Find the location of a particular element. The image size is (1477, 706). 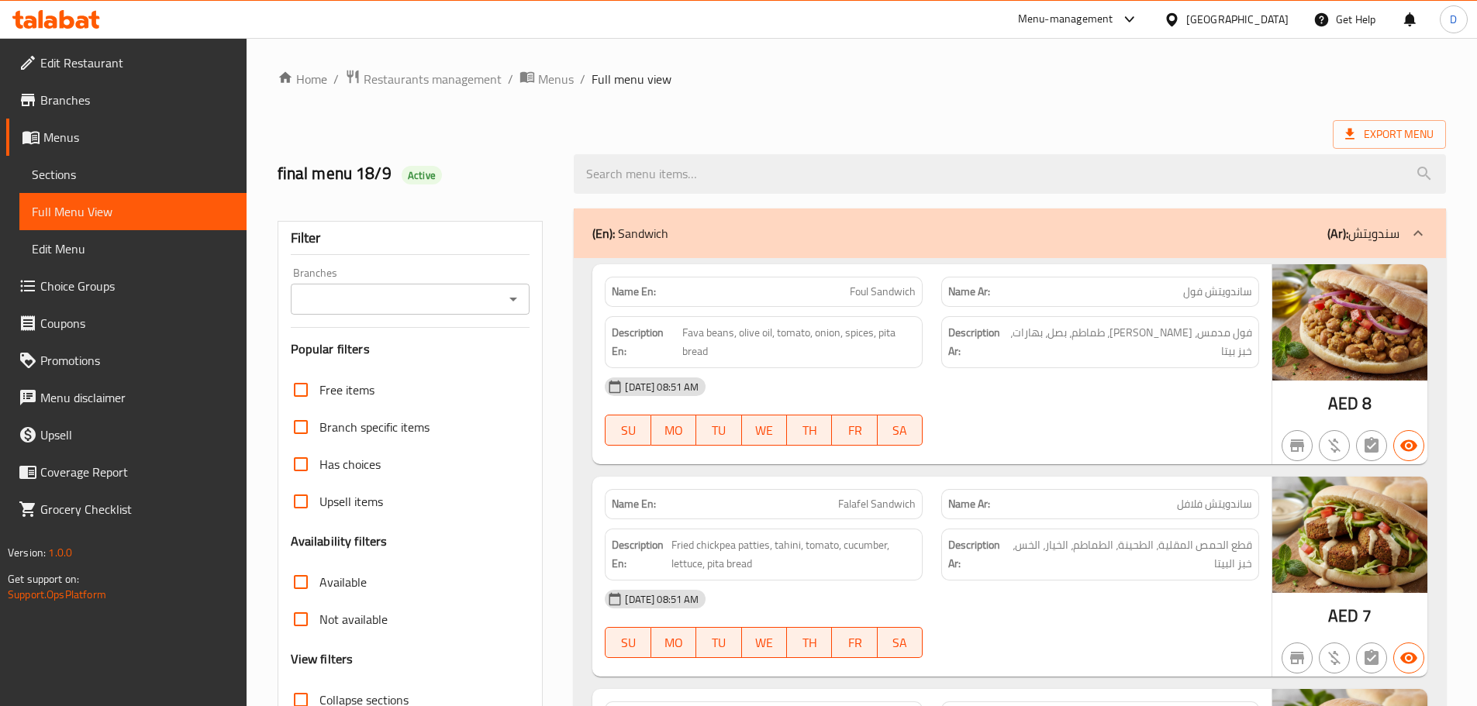

span: AED is located at coordinates (1343, 616).